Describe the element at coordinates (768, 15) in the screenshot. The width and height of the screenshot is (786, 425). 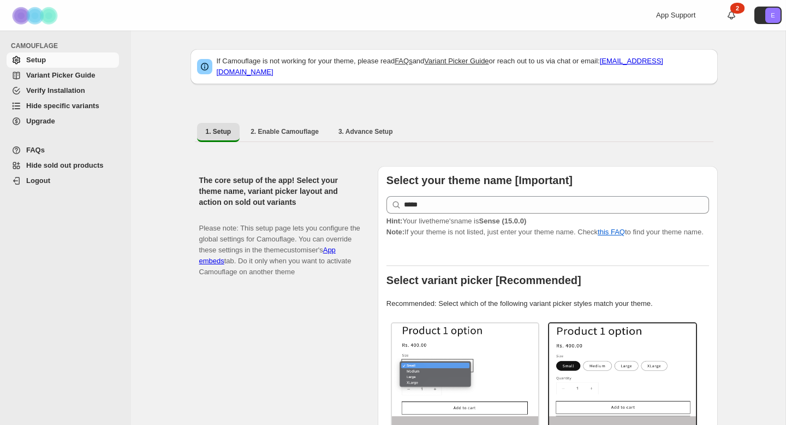
I see `button: Avatar with initials E` at that location.